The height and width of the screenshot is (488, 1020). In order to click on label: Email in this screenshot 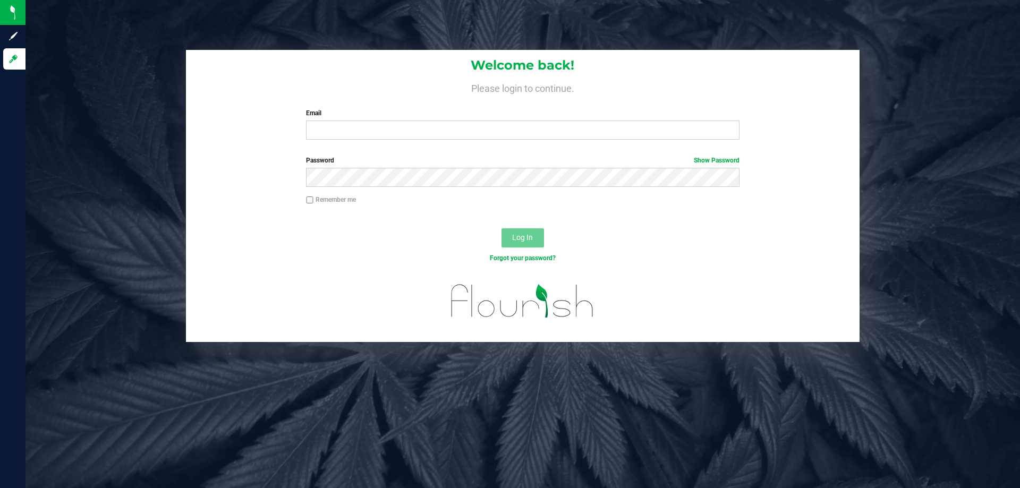, I will do `click(522, 113)`.